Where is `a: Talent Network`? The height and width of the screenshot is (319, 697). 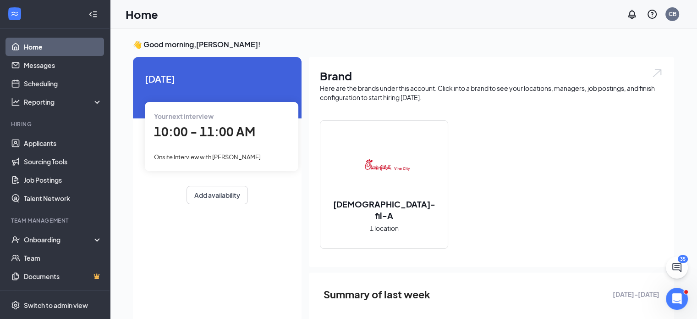
a: Talent Network is located at coordinates (63, 198).